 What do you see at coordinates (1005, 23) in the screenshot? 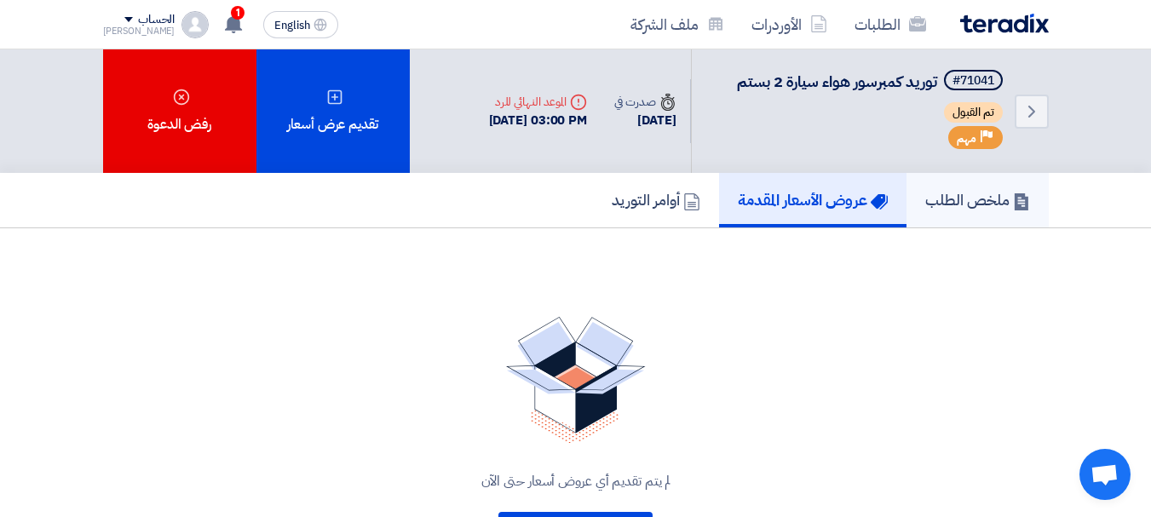
I see `img: Teradix logo` at bounding box center [1005, 23].